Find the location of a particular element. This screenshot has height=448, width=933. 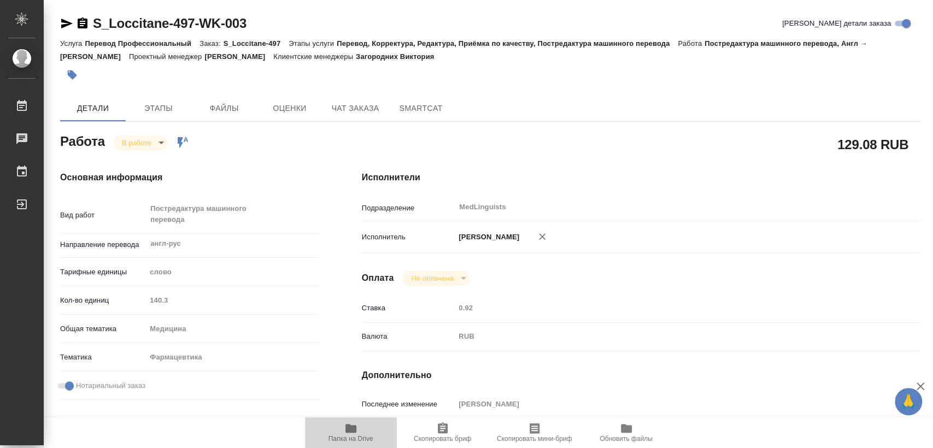

p: Тарифные единицы is located at coordinates (103, 272).